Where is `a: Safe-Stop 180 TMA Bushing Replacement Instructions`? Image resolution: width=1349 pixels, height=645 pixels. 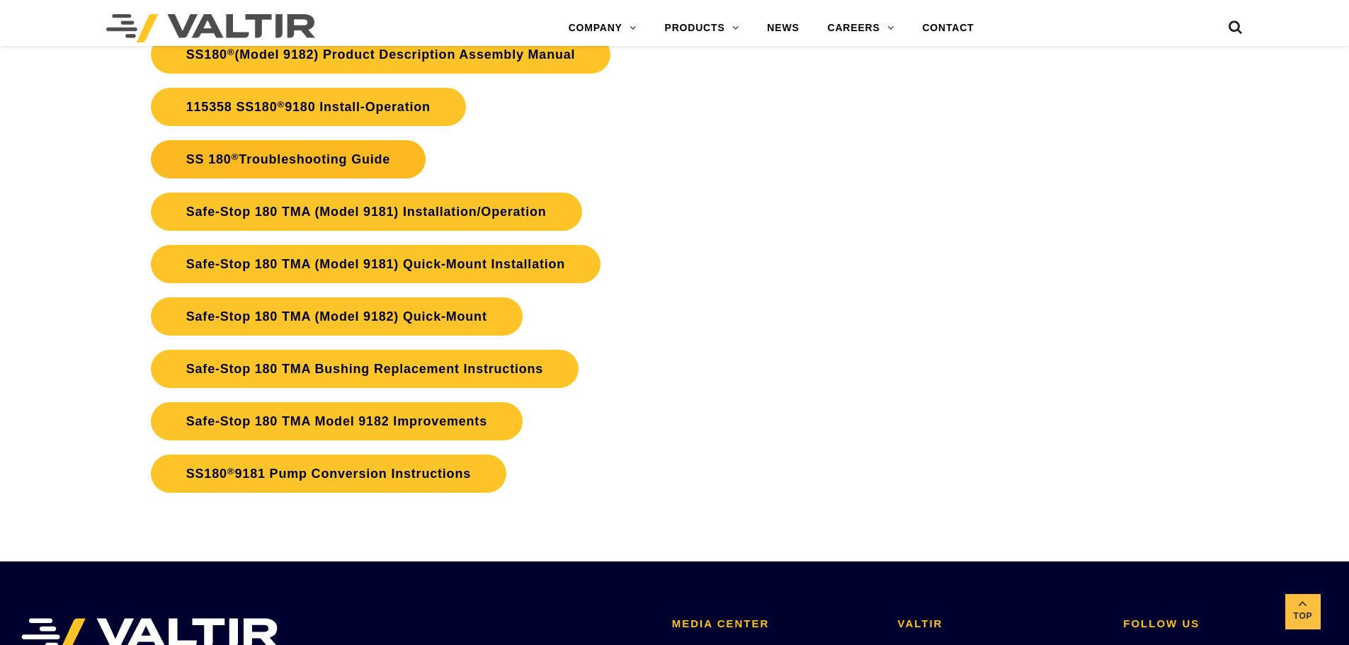 a: Safe-Stop 180 TMA Bushing Replacement Instructions is located at coordinates (365, 369).